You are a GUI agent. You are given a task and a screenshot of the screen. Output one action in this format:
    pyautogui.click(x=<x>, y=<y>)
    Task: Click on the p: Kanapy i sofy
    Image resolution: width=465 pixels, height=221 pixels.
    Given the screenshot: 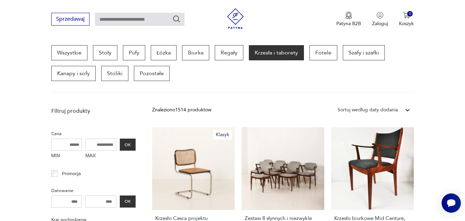 What is the action you would take?
    pyautogui.click(x=73, y=73)
    